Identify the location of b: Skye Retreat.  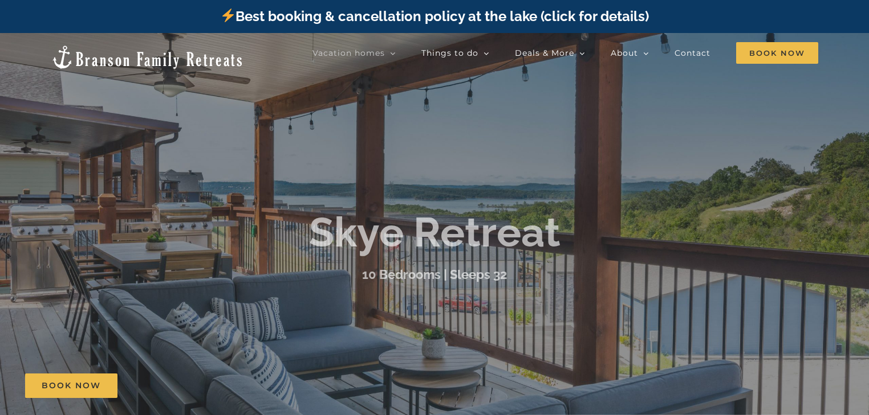
(434, 231).